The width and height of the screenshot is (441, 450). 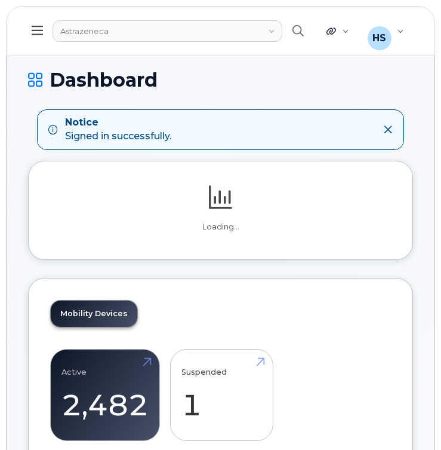 I want to click on a: Mobility Devices, so click(x=94, y=313).